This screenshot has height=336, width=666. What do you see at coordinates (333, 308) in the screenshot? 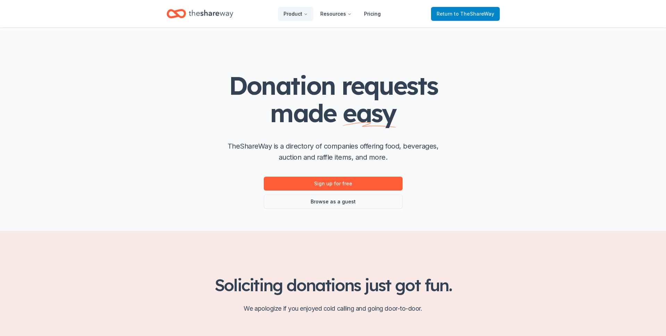
I see `p: We apologize if you enjoyed cold calling and going door-to-door.` at bounding box center [333, 308].